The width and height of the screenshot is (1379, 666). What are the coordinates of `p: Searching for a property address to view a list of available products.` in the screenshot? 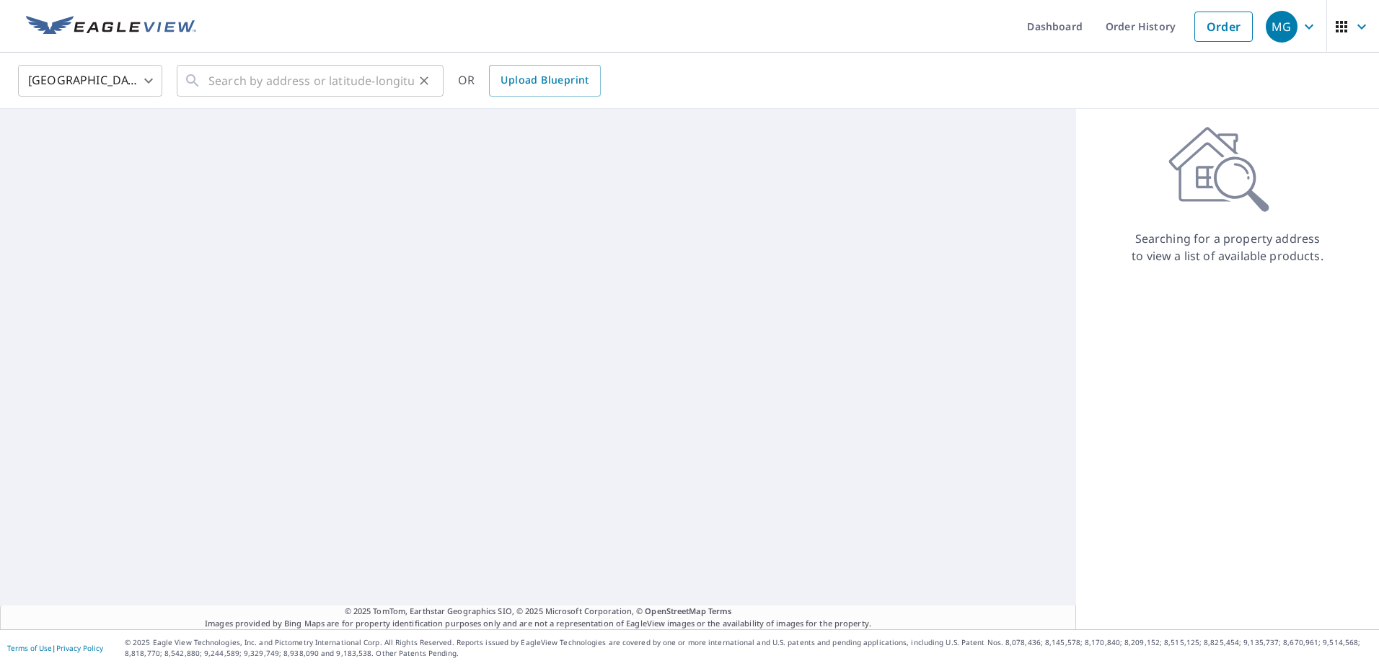 It's located at (1227, 247).